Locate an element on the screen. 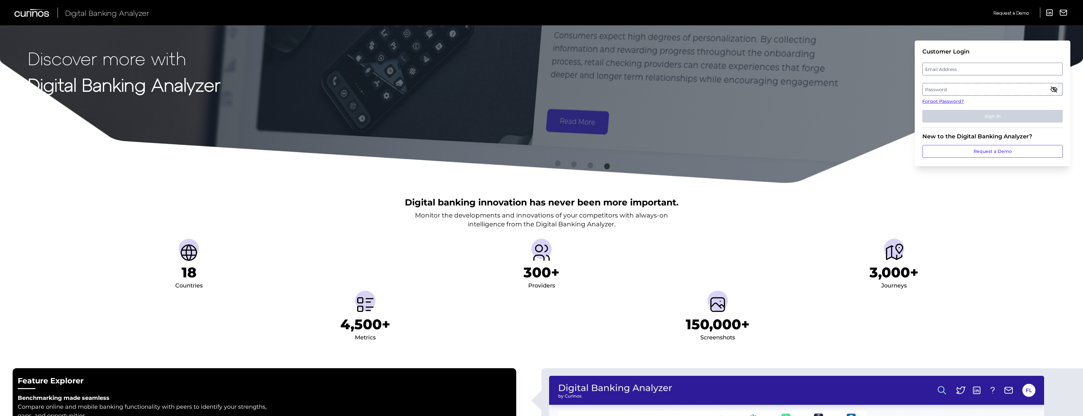 The width and height of the screenshot is (1083, 416). img: Curinos is located at coordinates (32, 13).